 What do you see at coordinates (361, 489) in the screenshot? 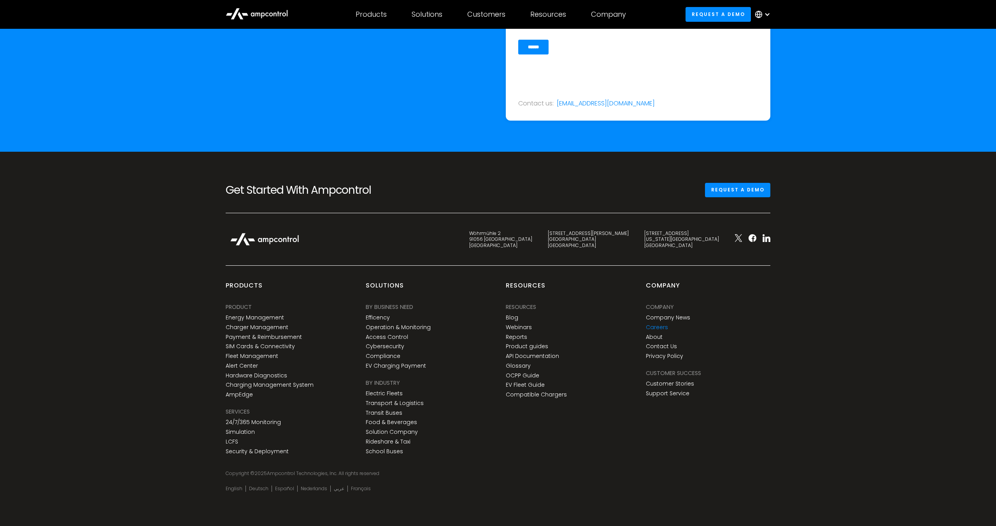
I see `a: Français` at bounding box center [361, 489].